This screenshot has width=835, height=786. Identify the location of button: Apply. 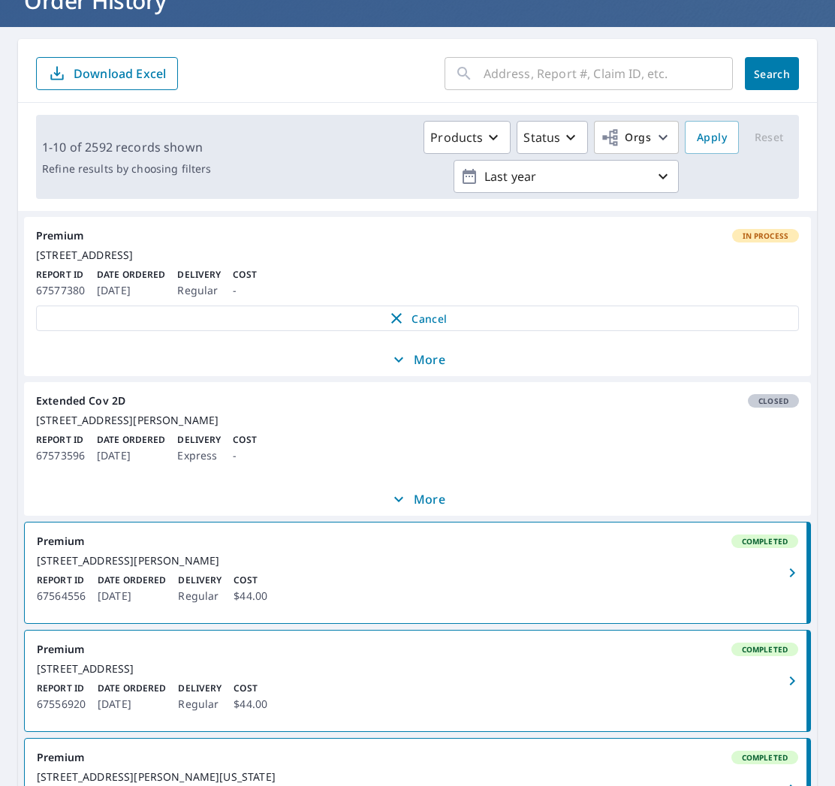
(711, 137).